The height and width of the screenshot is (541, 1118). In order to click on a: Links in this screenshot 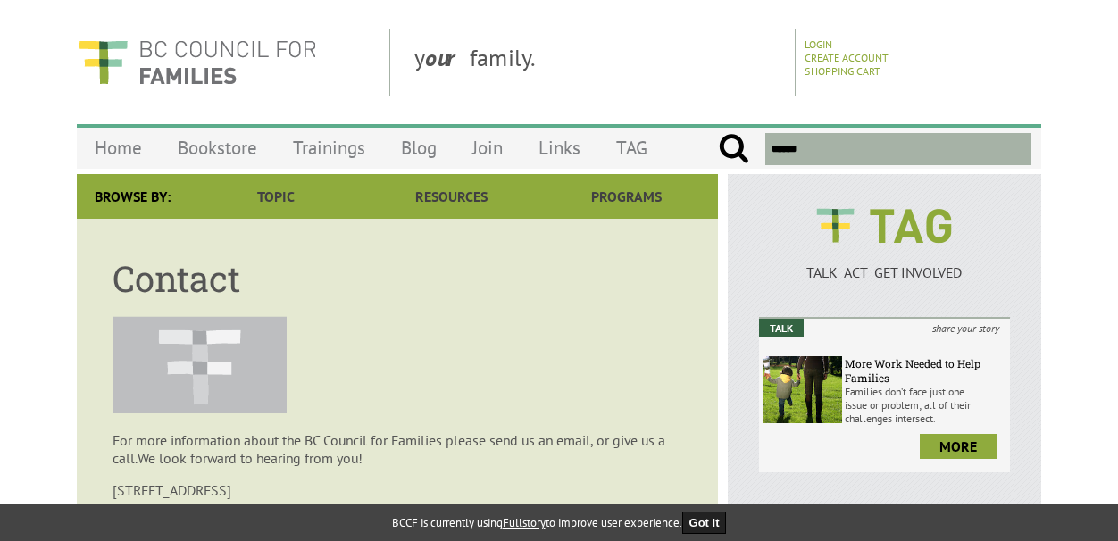, I will do `click(559, 147)`.